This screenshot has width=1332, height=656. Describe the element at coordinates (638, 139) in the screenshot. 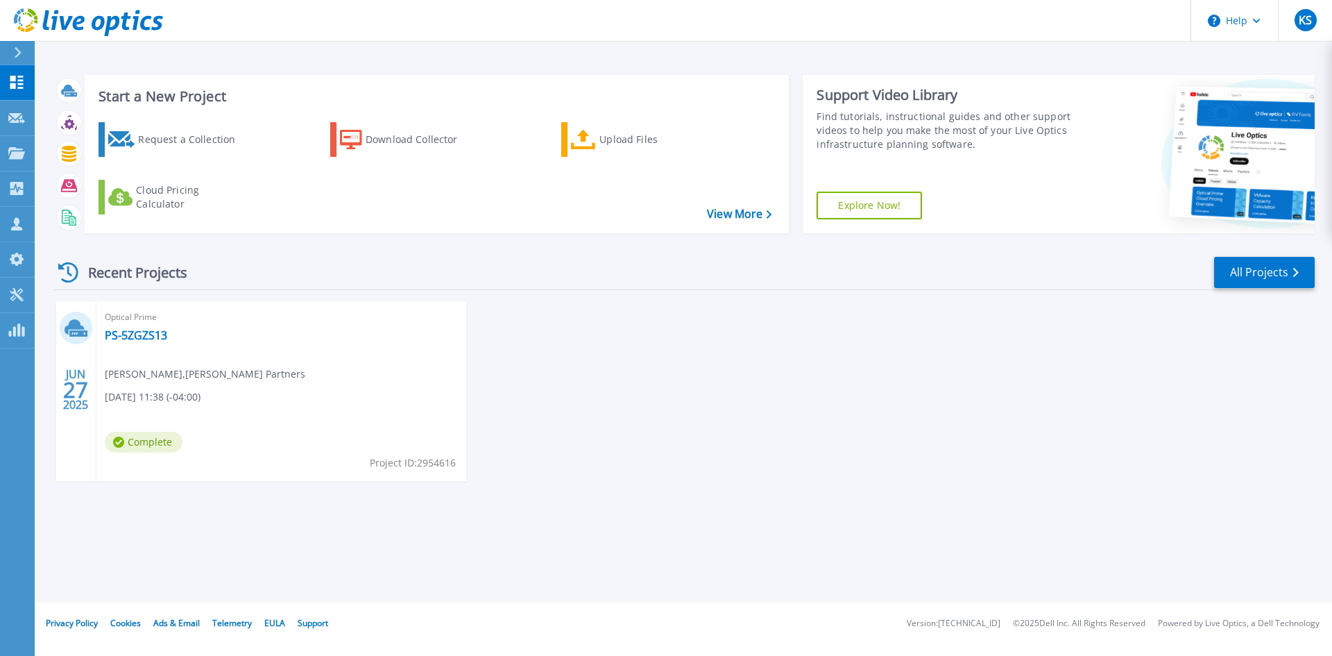

I see `a: Upload Files` at that location.